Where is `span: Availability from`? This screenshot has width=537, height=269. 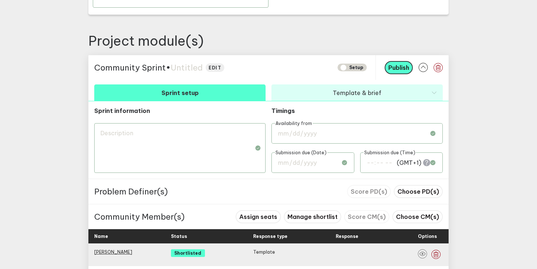 span: Availability from is located at coordinates (294, 123).